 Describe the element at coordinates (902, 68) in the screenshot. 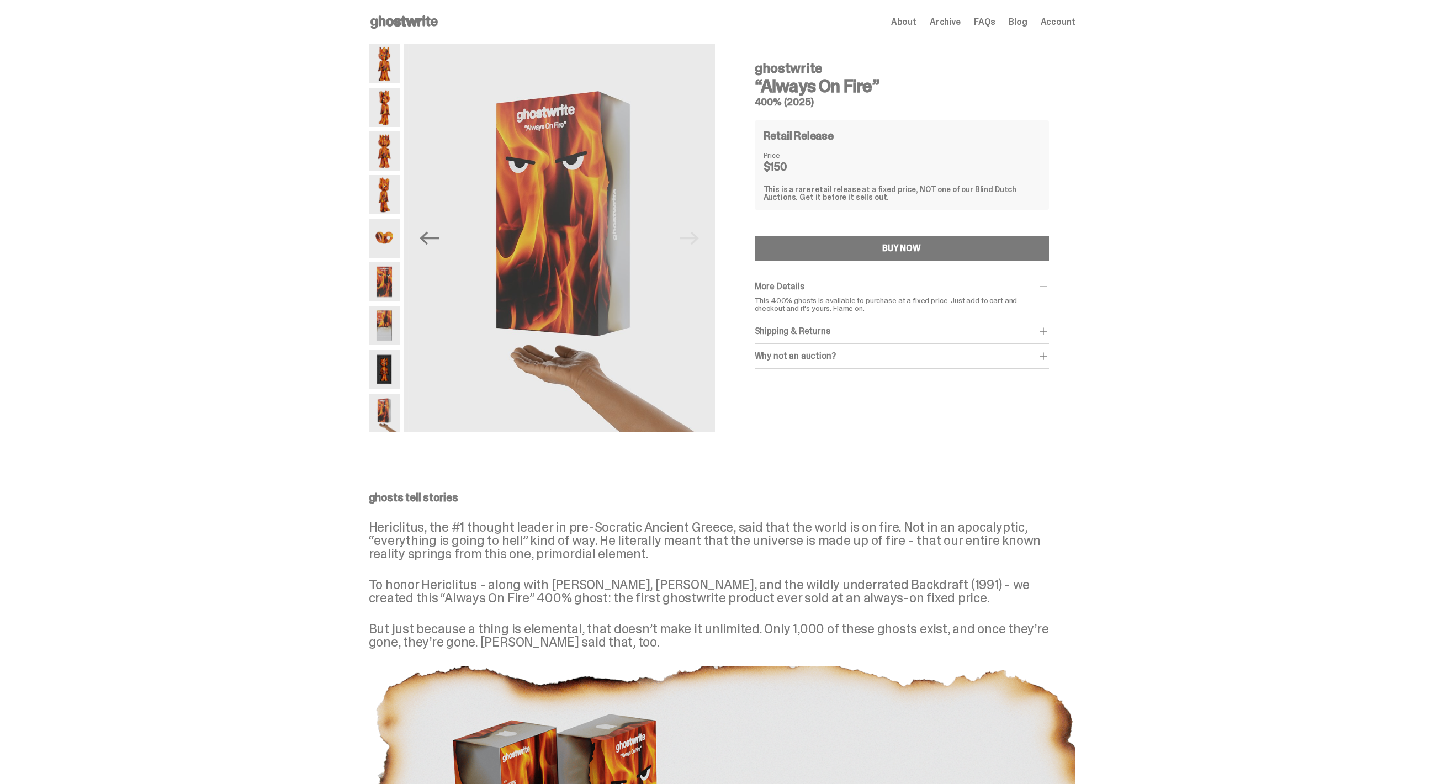

I see `h4: ghostwrite` at that location.